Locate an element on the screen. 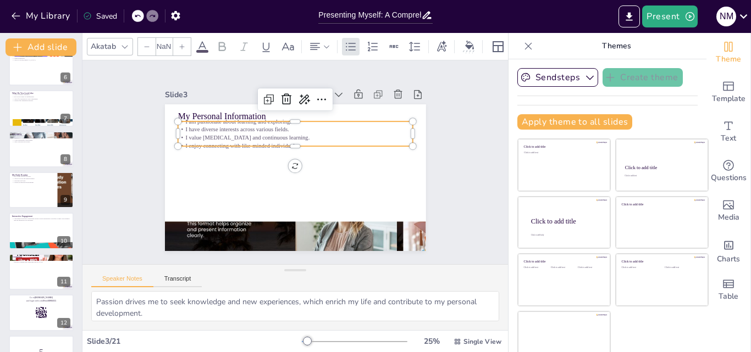 The width and height of the screenshot is (751, 352). div: Get real-time input from your audience is located at coordinates (729, 172).